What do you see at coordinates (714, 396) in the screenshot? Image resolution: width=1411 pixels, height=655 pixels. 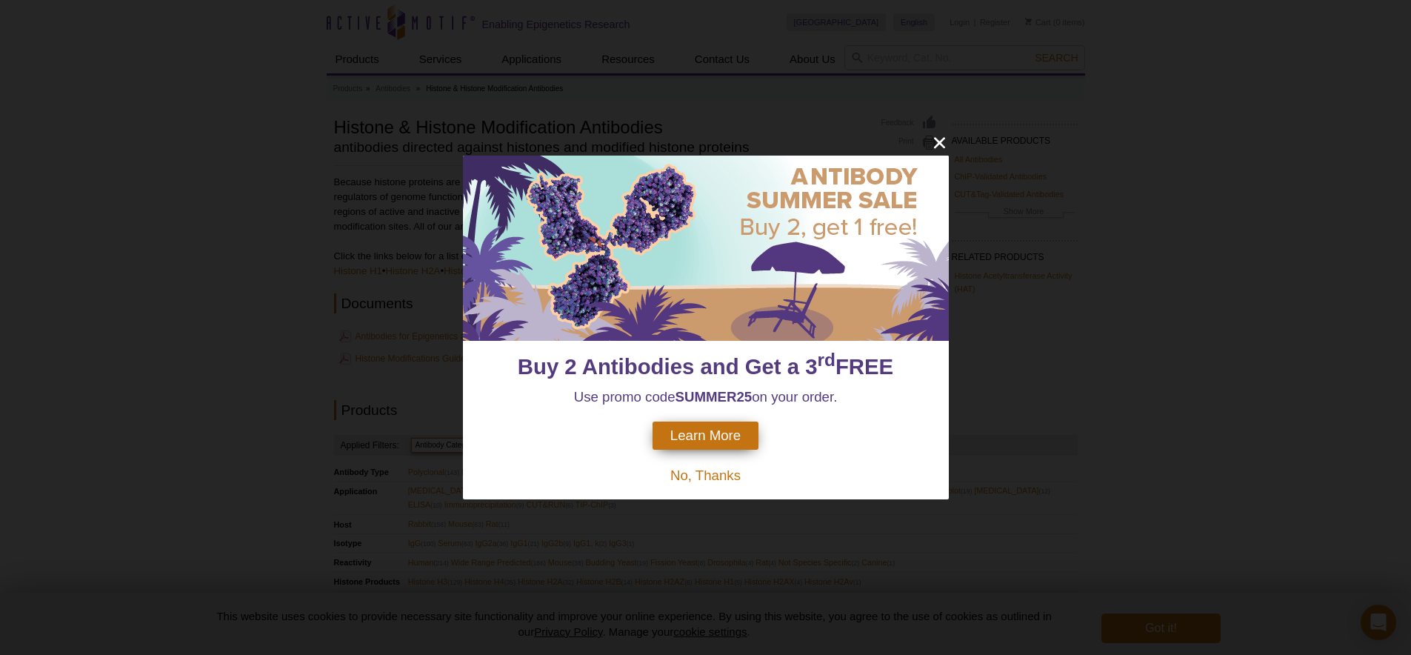 I see `strong: SUMMER25` at bounding box center [714, 396].